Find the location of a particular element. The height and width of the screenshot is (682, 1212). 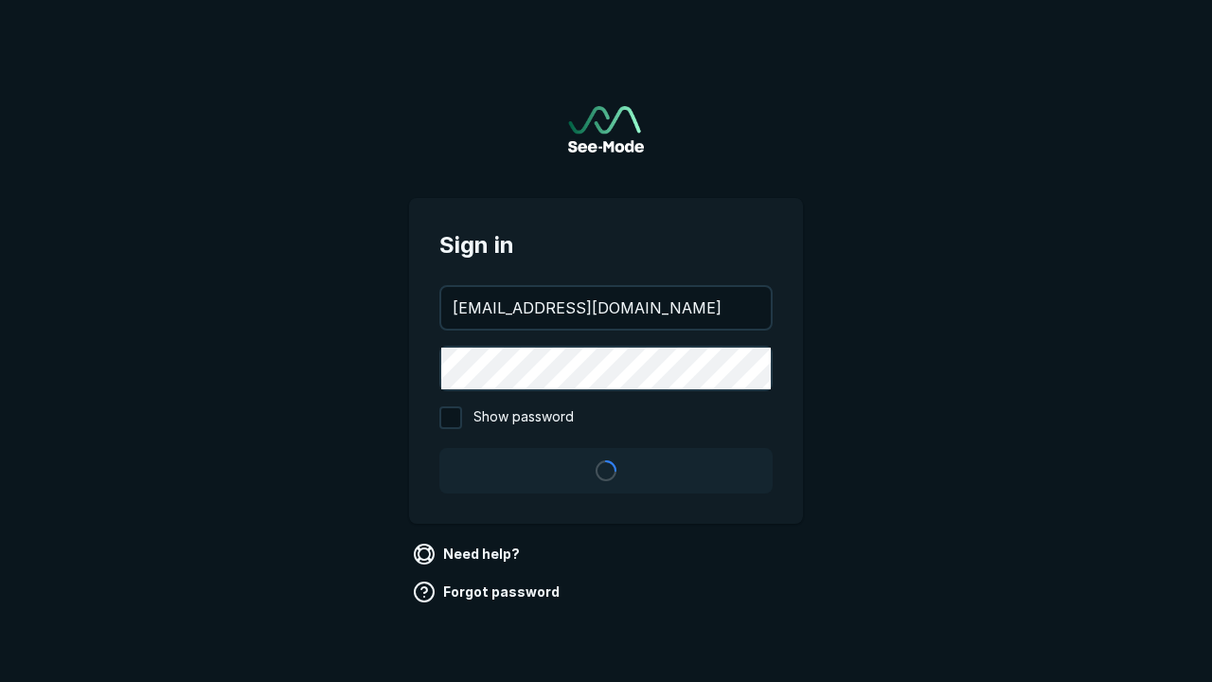

a: Go to sign in is located at coordinates (606, 129).